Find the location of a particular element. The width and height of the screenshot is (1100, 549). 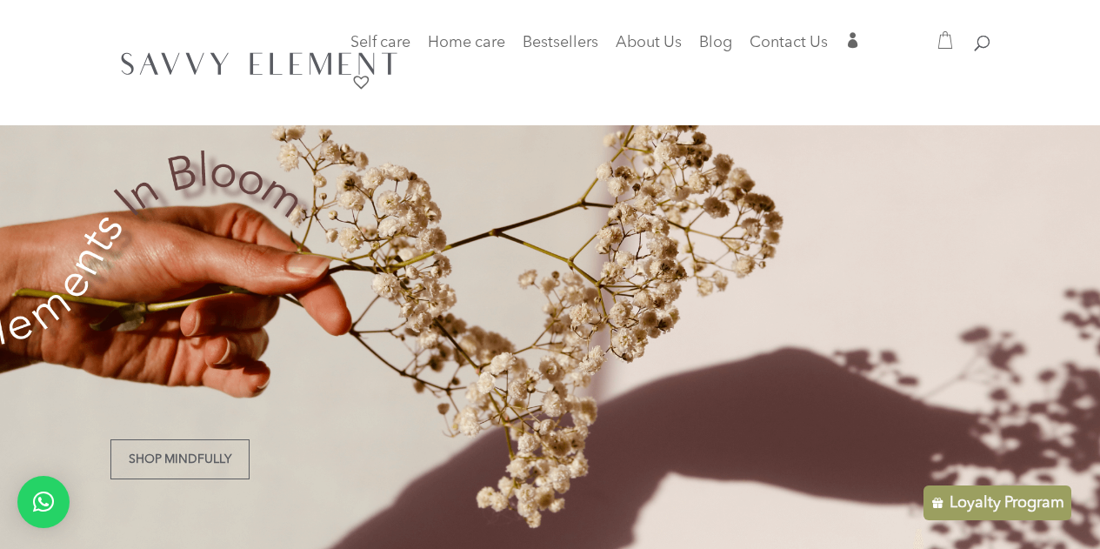

a: Home care is located at coordinates (466, 54).